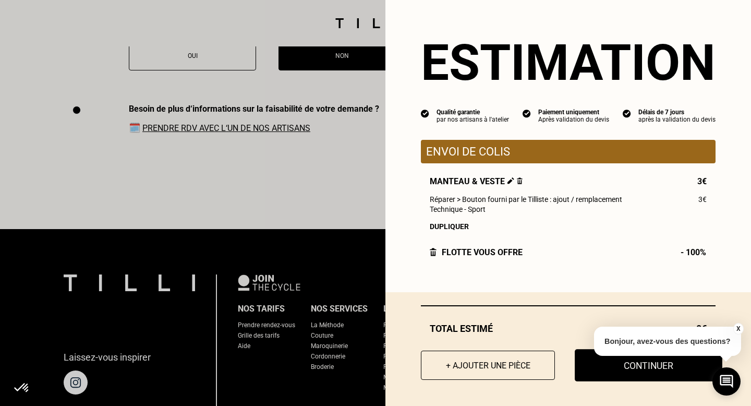 The height and width of the screenshot is (406, 751). What do you see at coordinates (568, 151) in the screenshot?
I see `p: Envoi de colis` at bounding box center [568, 151].